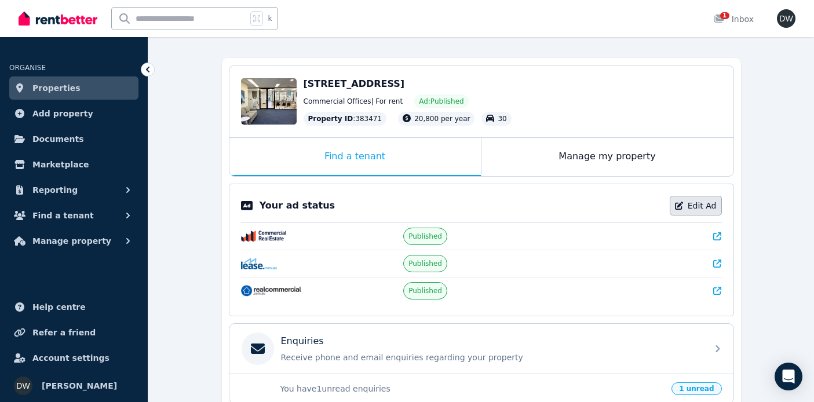  Describe the element at coordinates (297, 206) in the screenshot. I see `p: Your ad status` at that location.